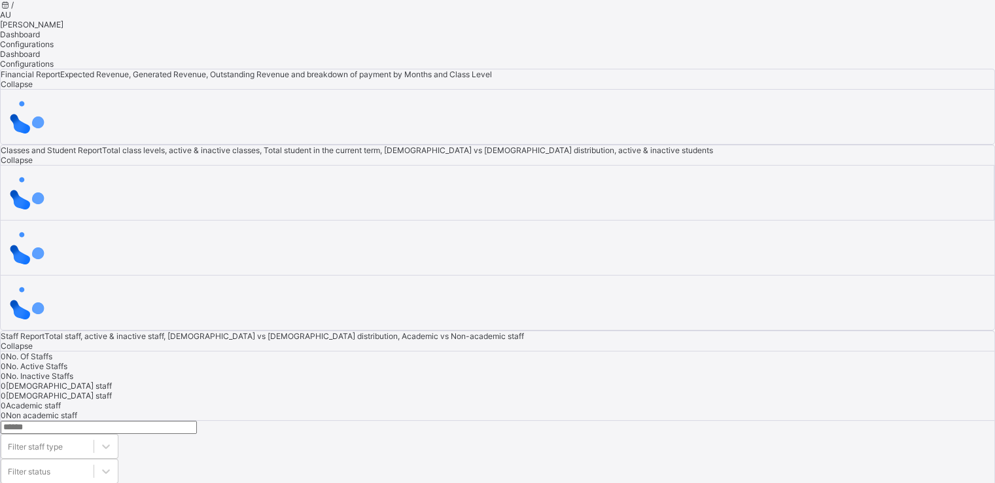 Image resolution: width=995 pixels, height=483 pixels. I want to click on span: No. Inactive Staffs, so click(39, 375).